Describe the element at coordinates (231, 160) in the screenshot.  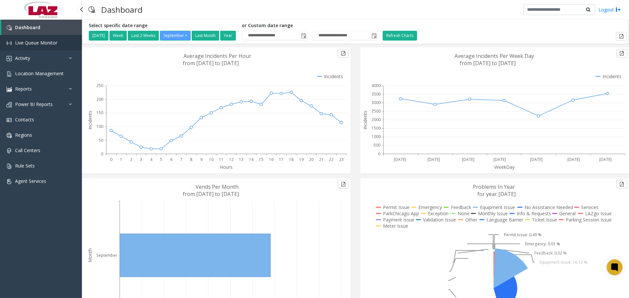
I see `text: 12` at that location.